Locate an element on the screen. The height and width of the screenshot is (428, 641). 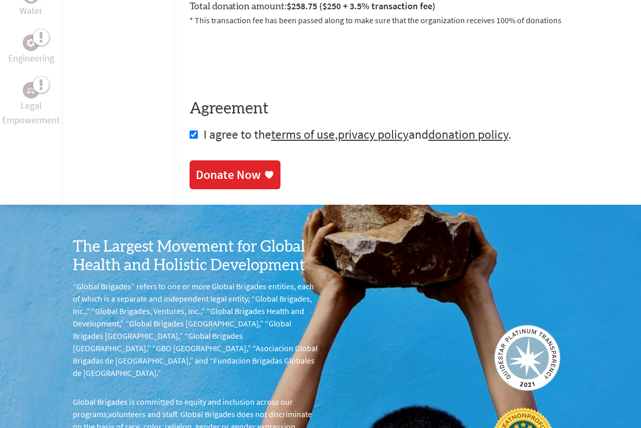
p: “Global Brigades” refers to one or more Global Brigades entities, each of which is a separate and... is located at coordinates (197, 330).